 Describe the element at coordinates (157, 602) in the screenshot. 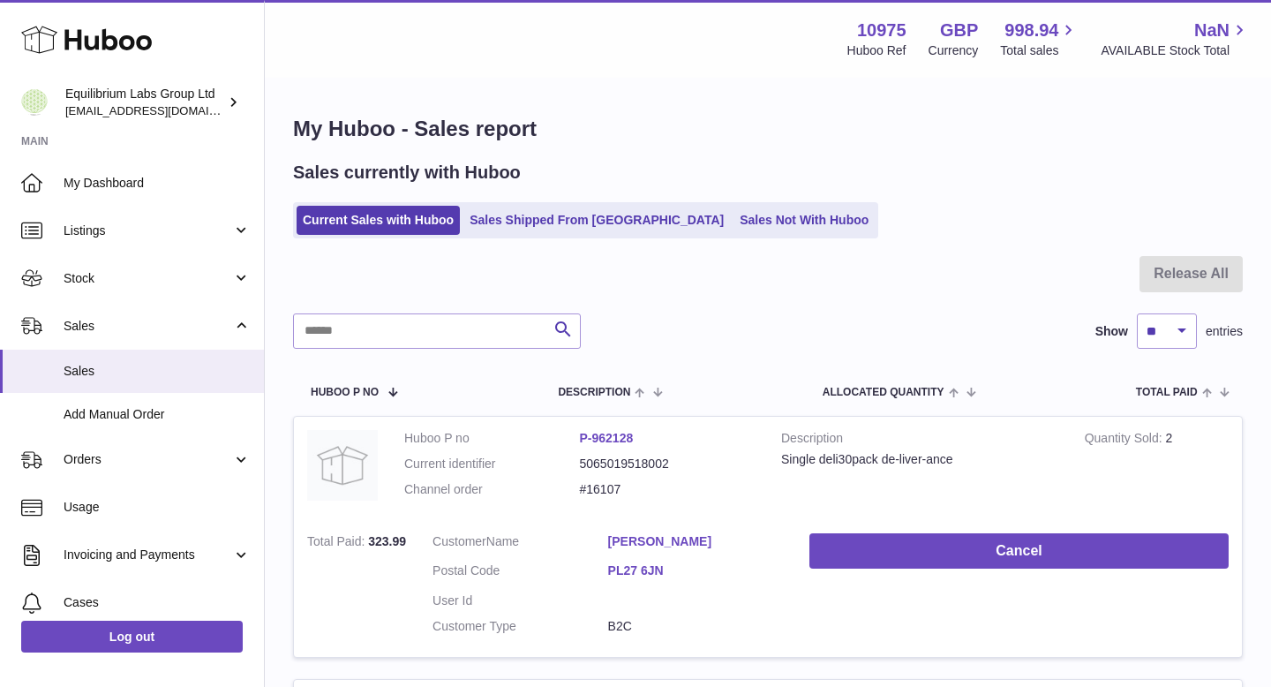

I see `span: Cases` at that location.